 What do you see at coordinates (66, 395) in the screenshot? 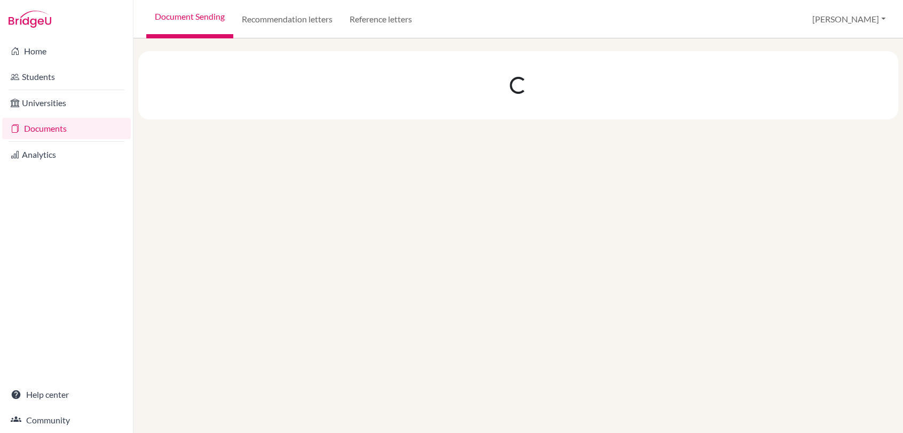
I see `a: Help center` at bounding box center [66, 395].